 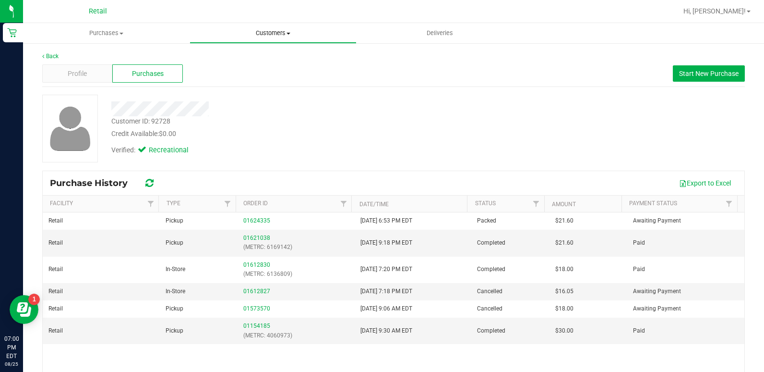 What do you see at coordinates (565, 330) in the screenshot?
I see `span: $30.00` at bounding box center [565, 330].